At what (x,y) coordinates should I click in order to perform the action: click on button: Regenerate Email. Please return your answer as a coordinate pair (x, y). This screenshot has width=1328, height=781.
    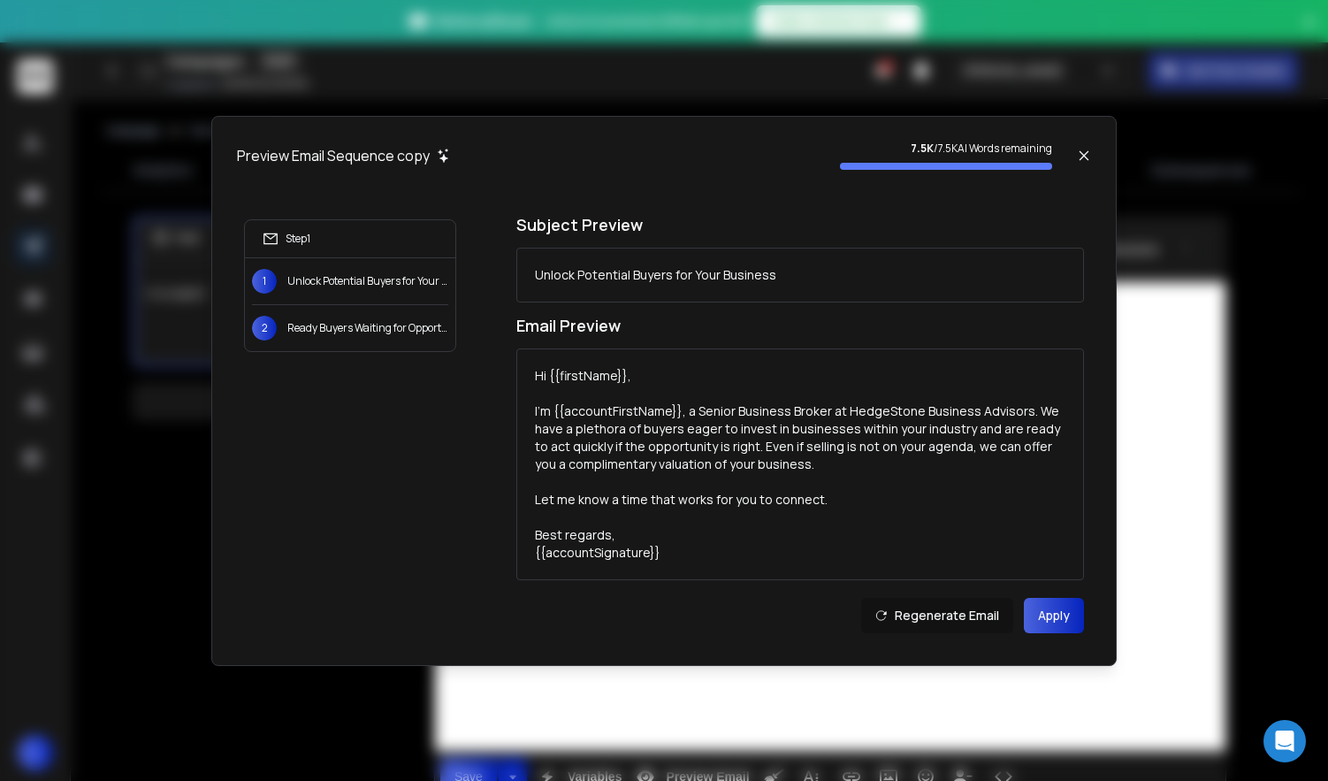
    Looking at the image, I should click on (937, 616).